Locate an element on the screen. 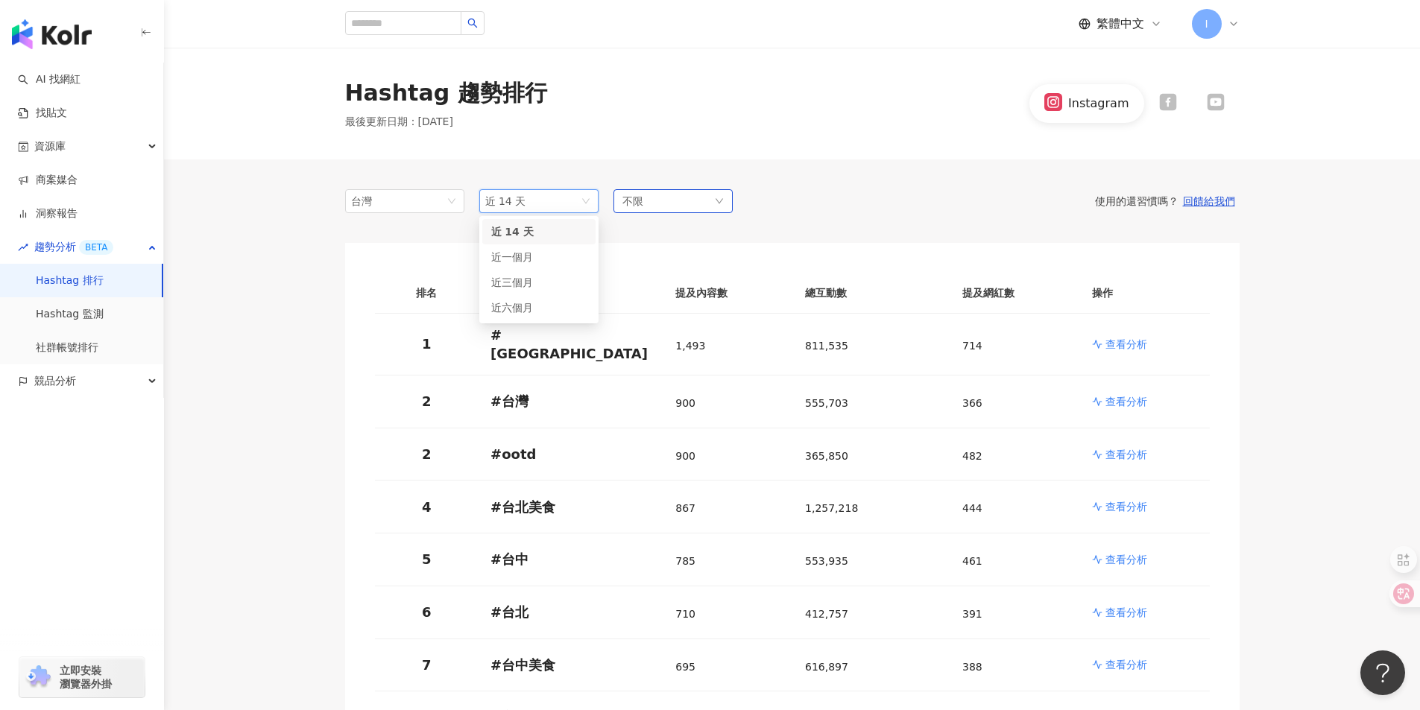 Image resolution: width=1420 pixels, height=710 pixels. span: 461 is located at coordinates (972, 561).